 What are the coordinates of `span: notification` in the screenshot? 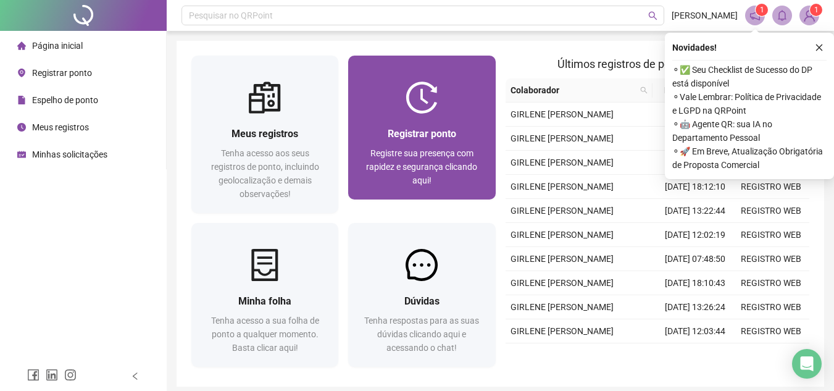 It's located at (755, 15).